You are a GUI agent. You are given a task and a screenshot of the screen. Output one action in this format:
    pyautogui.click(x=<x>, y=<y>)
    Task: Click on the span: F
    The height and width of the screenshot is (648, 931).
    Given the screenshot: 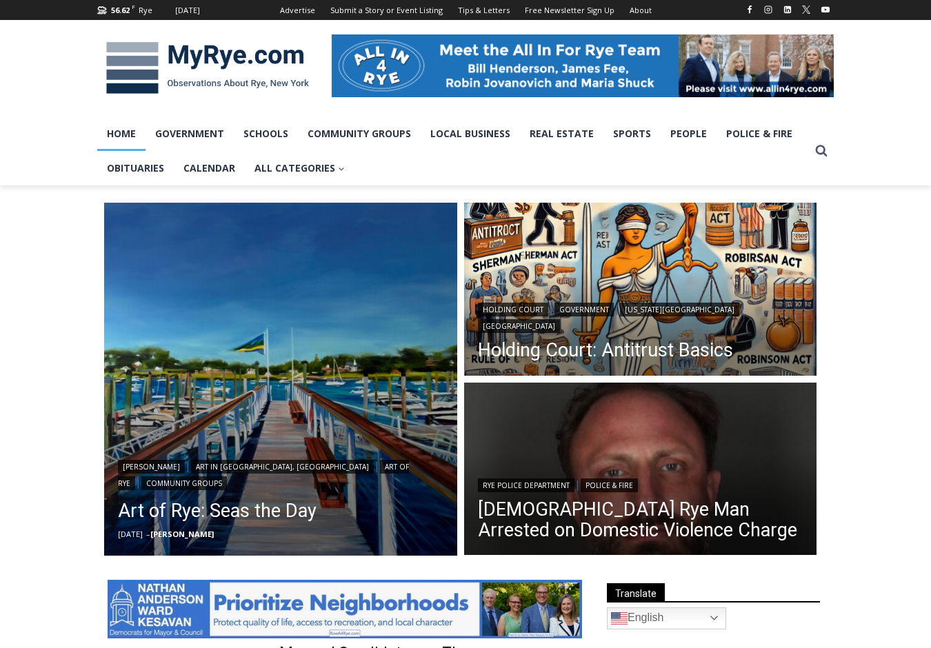 What is the action you would take?
    pyautogui.click(x=133, y=6)
    